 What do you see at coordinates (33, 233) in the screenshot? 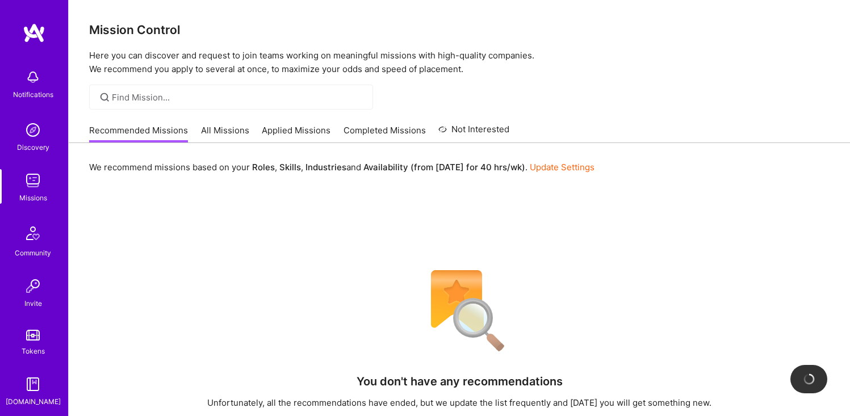
I see `img: Community` at bounding box center [33, 233].